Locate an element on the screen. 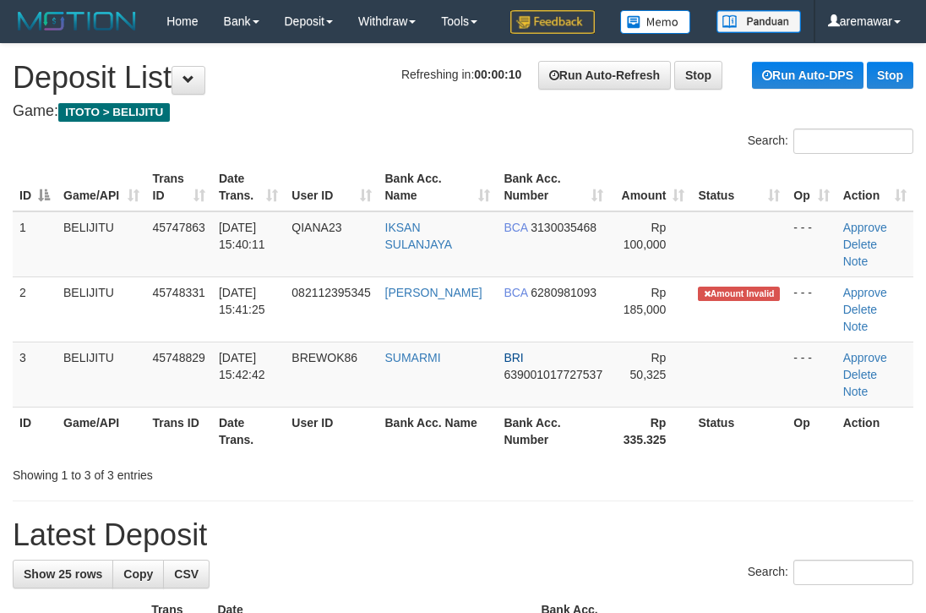  span: 45747863 is located at coordinates (179, 227).